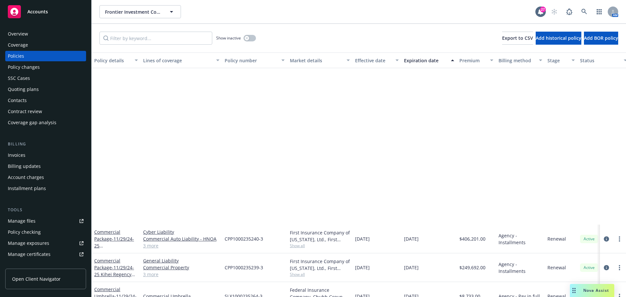 The height and width of the screenshot is (297, 626). I want to click on a: Manage certificates, so click(46, 254).